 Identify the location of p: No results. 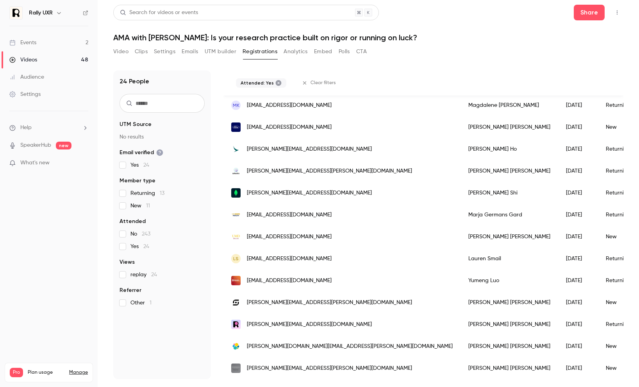
(162, 137).